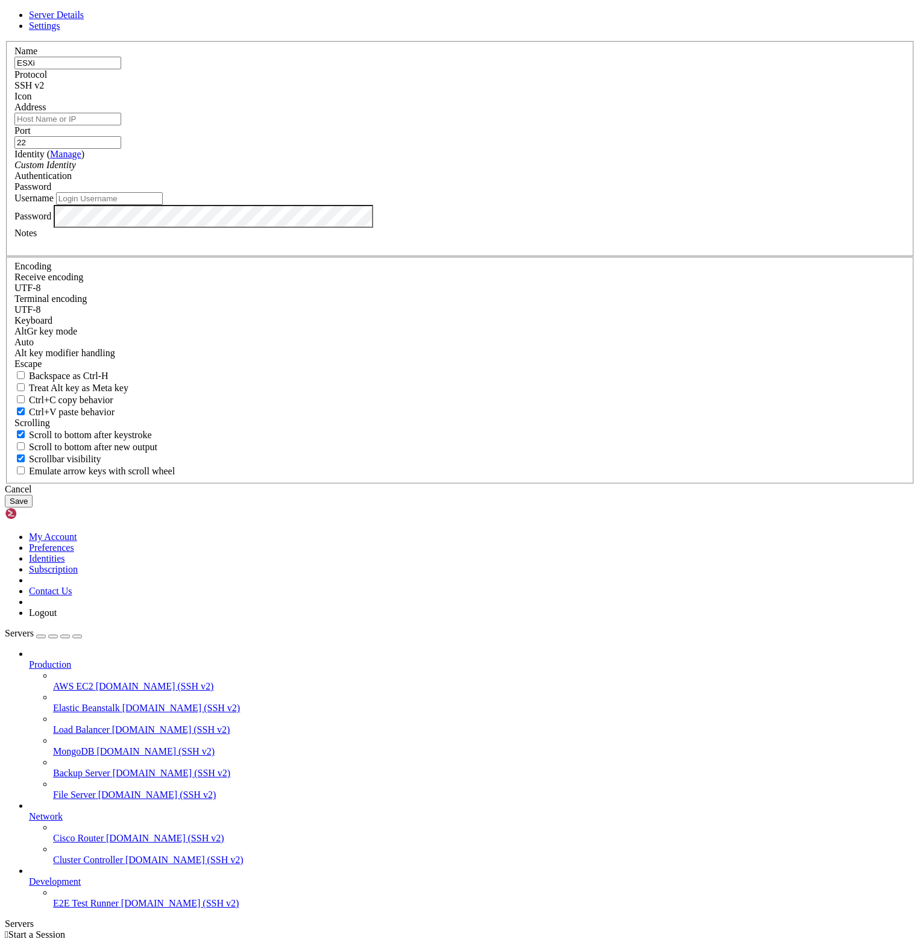 Image resolution: width=920 pixels, height=939 pixels. What do you see at coordinates (33, 186) in the screenshot?
I see `span: Password` at bounding box center [33, 186].